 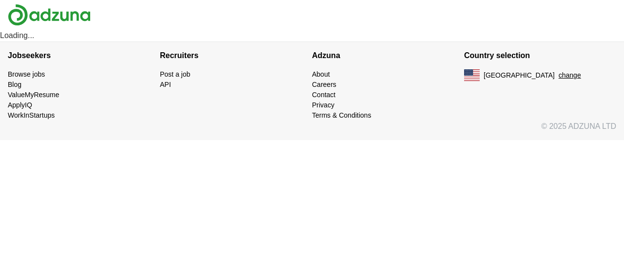 What do you see at coordinates (324, 84) in the screenshot?
I see `a: Careers` at bounding box center [324, 84].